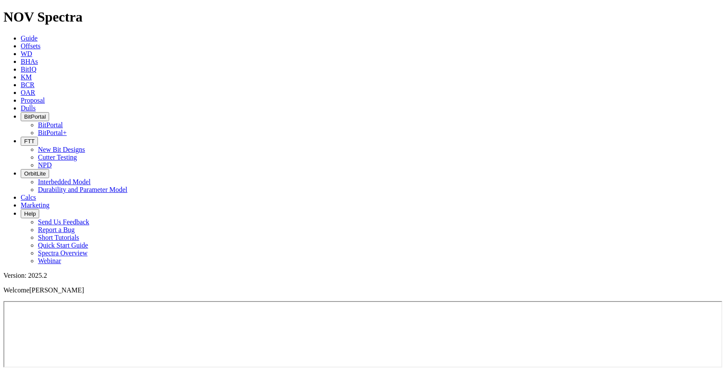 This screenshot has width=724, height=380. Describe the element at coordinates (59, 237) in the screenshot. I see `a: Short Tutorials` at that location.